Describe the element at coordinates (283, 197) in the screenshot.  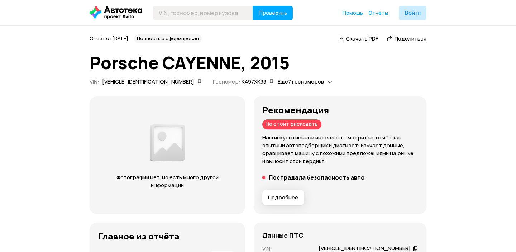
I see `button: Подробнее` at that location.